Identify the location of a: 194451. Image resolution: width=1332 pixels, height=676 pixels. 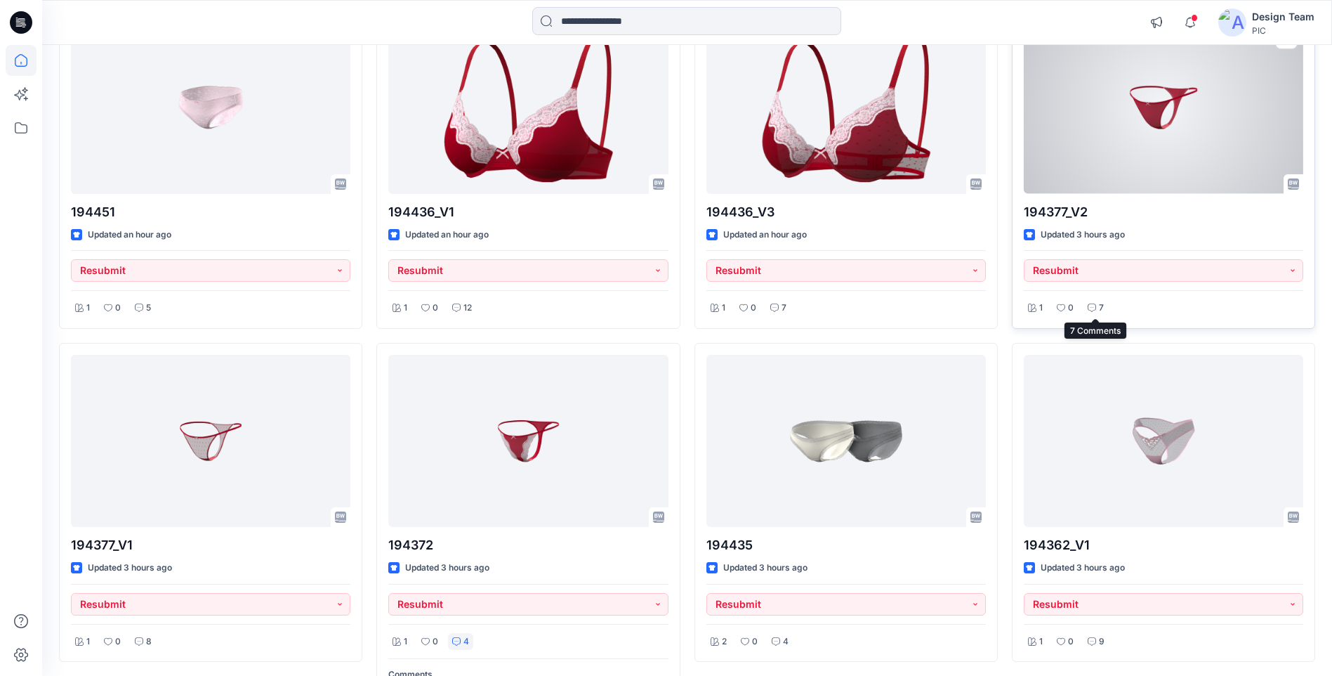
(211, 107).